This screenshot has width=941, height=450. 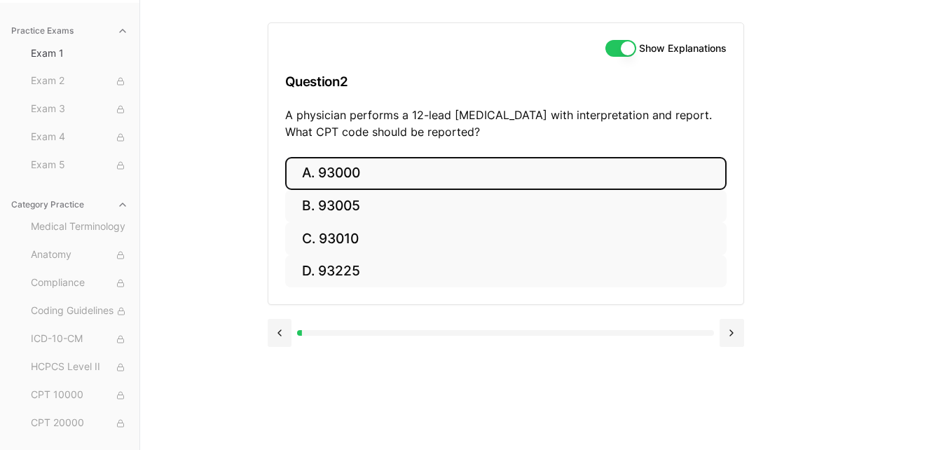 I want to click on button: Practice Exams, so click(x=69, y=31).